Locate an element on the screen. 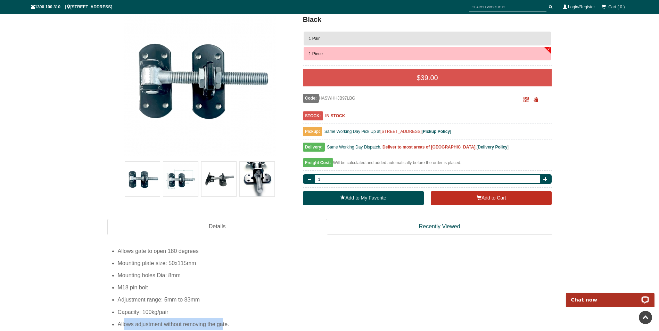 The width and height of the screenshot is (659, 331). b: Delivery Policy is located at coordinates (492, 147).